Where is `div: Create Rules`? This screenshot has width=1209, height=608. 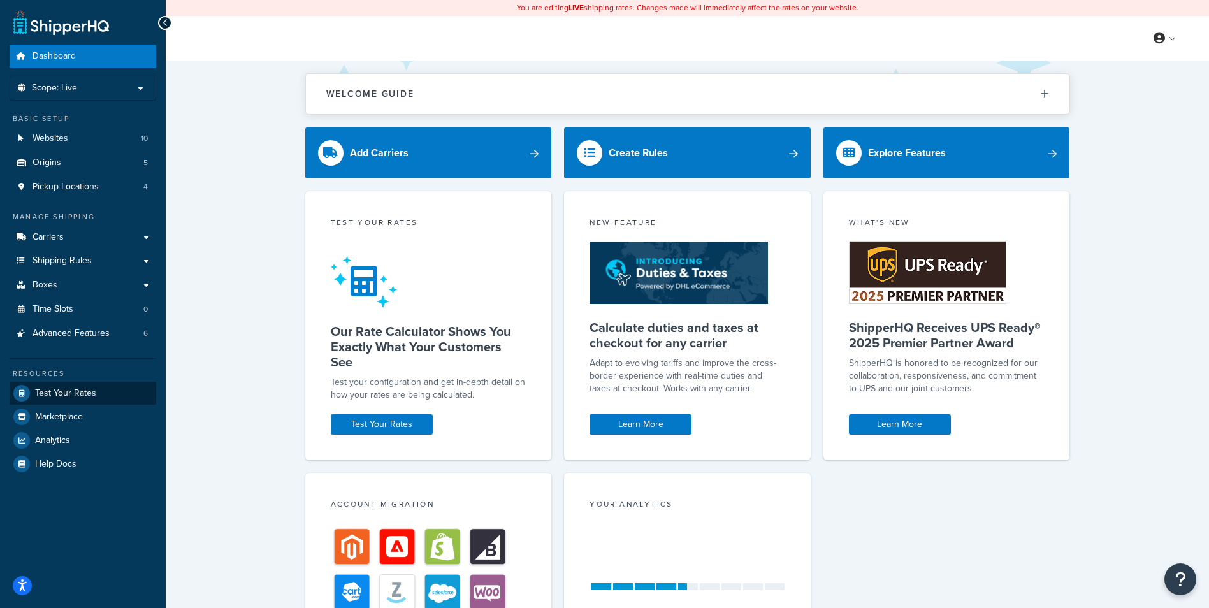 div: Create Rules is located at coordinates (638, 153).